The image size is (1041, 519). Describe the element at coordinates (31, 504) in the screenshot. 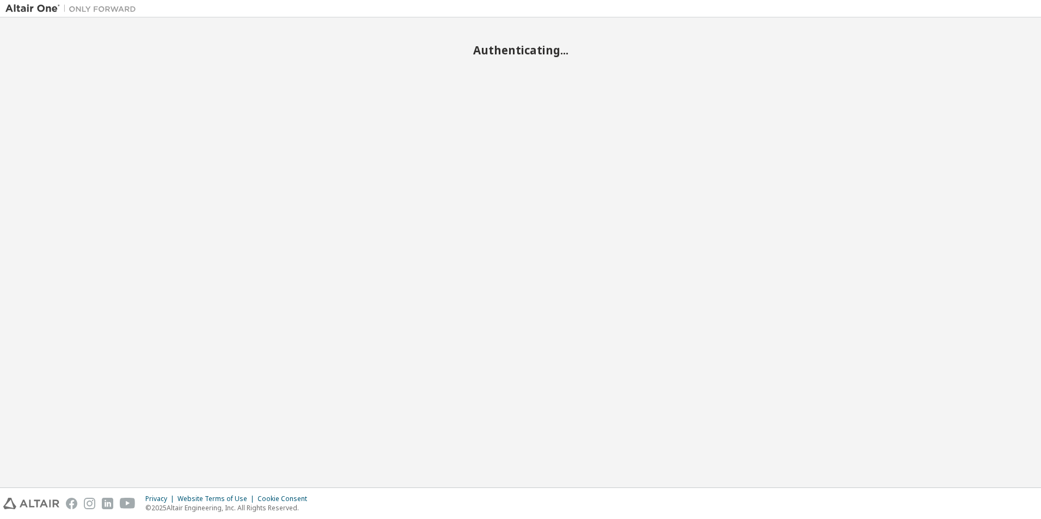

I see `img: altair_logo.svg` at that location.